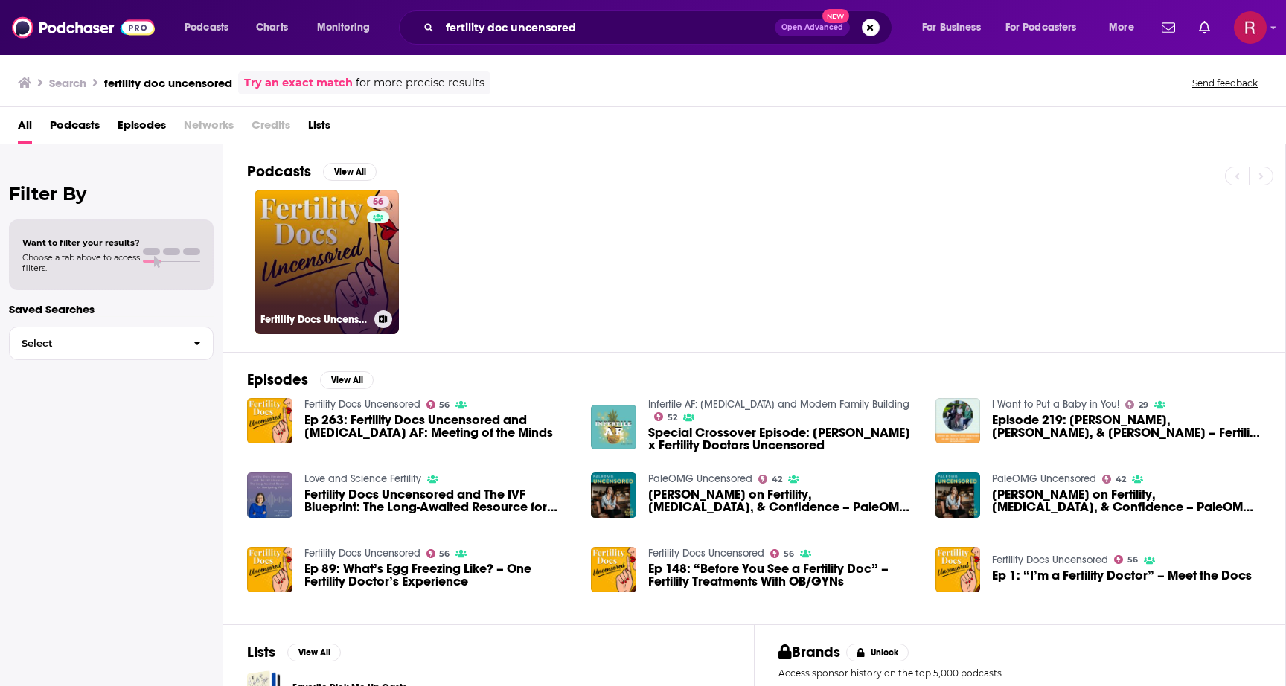  Describe the element at coordinates (111, 309) in the screenshot. I see `p: Saved Searches` at that location.